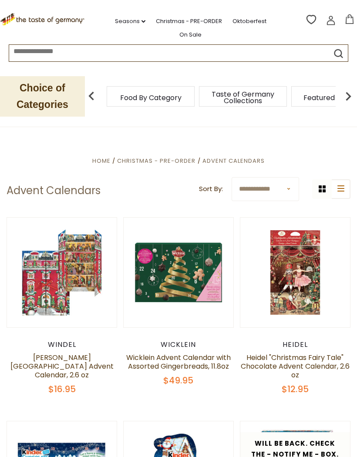  Describe the element at coordinates (179, 362) in the screenshot. I see `a: Wicklein Advent Calendar with Assorted Gingerbreads, 11.8oz` at that location.